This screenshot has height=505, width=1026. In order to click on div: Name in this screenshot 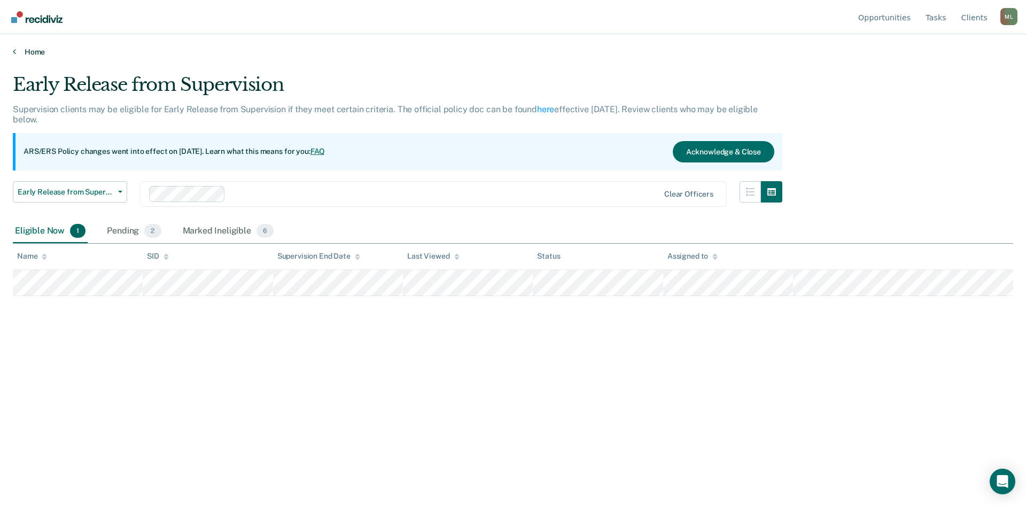, I will do `click(32, 256)`.